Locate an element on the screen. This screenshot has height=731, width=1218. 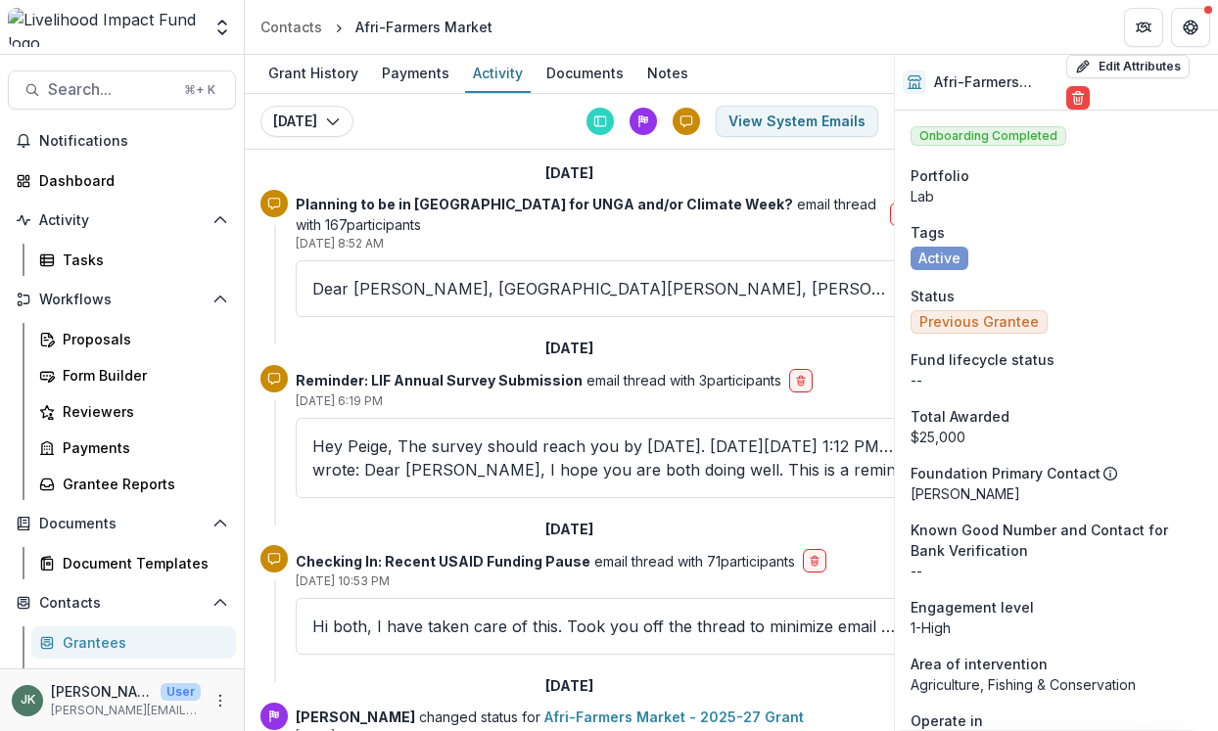
a: Proposals is located at coordinates (133, 339).